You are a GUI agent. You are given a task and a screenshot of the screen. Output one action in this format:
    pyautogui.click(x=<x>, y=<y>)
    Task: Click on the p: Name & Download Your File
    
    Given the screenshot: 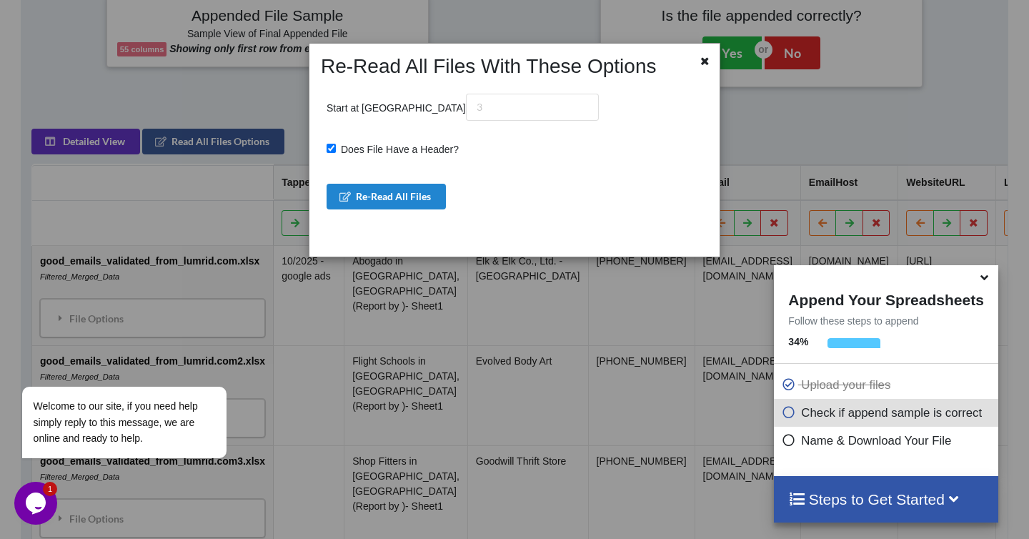 What is the action you would take?
    pyautogui.click(x=888, y=440)
    